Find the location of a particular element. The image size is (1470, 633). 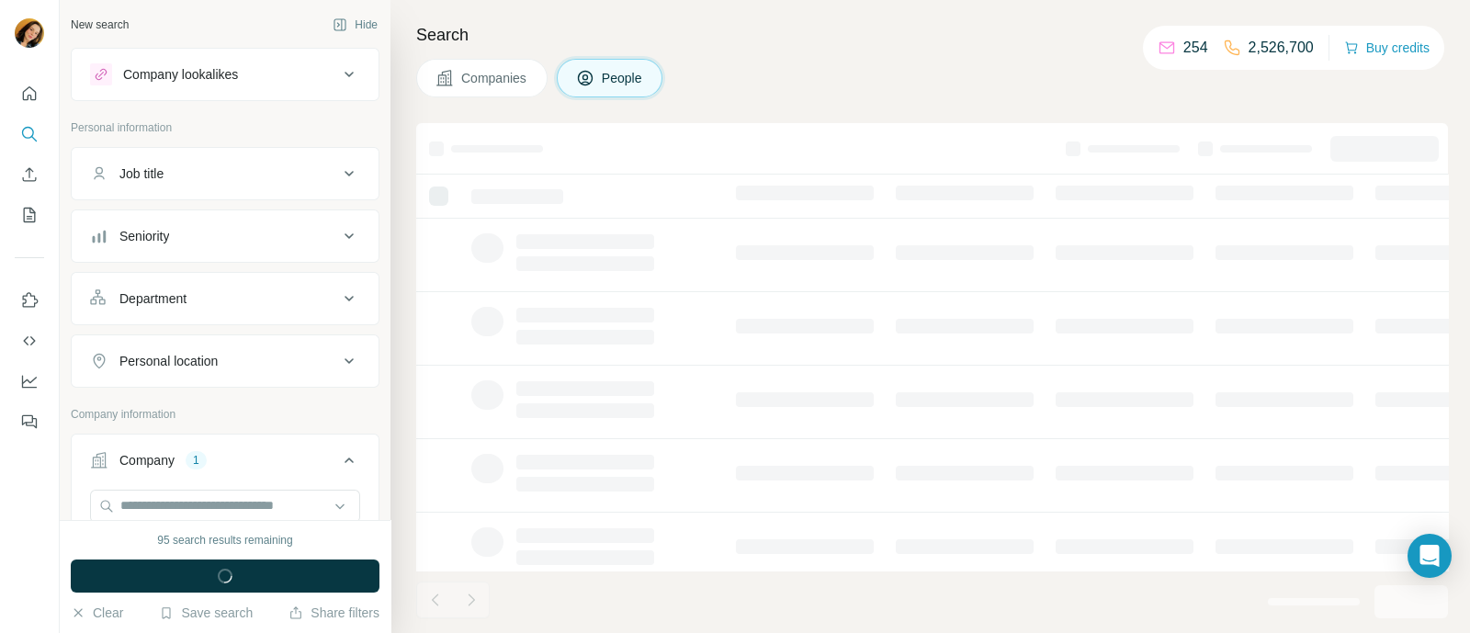

button: Dashboard is located at coordinates (29, 381).